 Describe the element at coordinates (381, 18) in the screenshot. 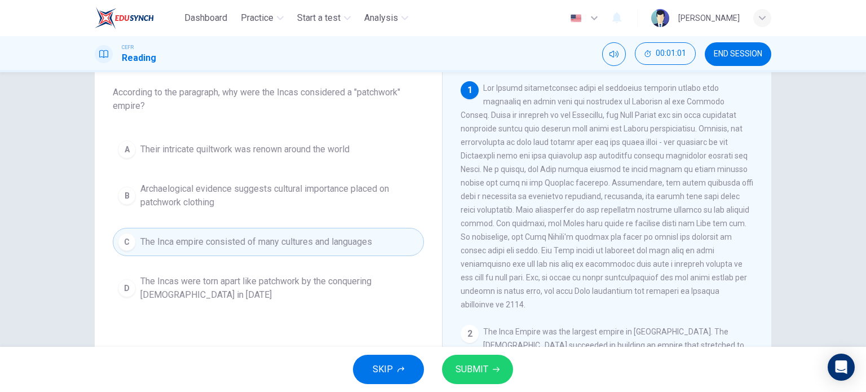

I see `span: Analysis` at that location.